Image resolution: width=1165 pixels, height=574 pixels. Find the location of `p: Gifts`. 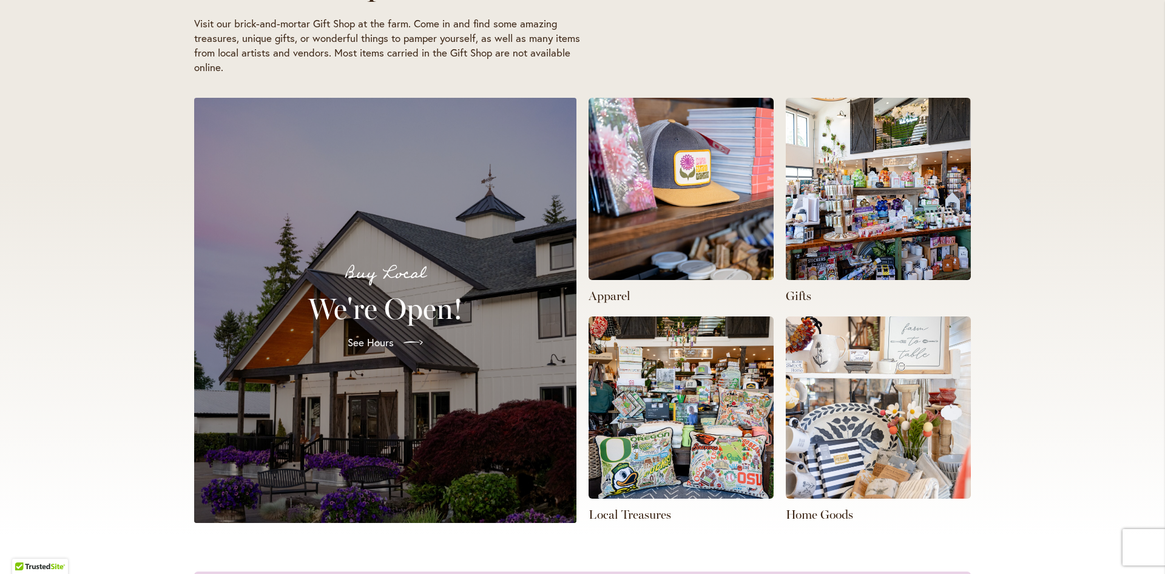

p: Gifts is located at coordinates (878, 296).